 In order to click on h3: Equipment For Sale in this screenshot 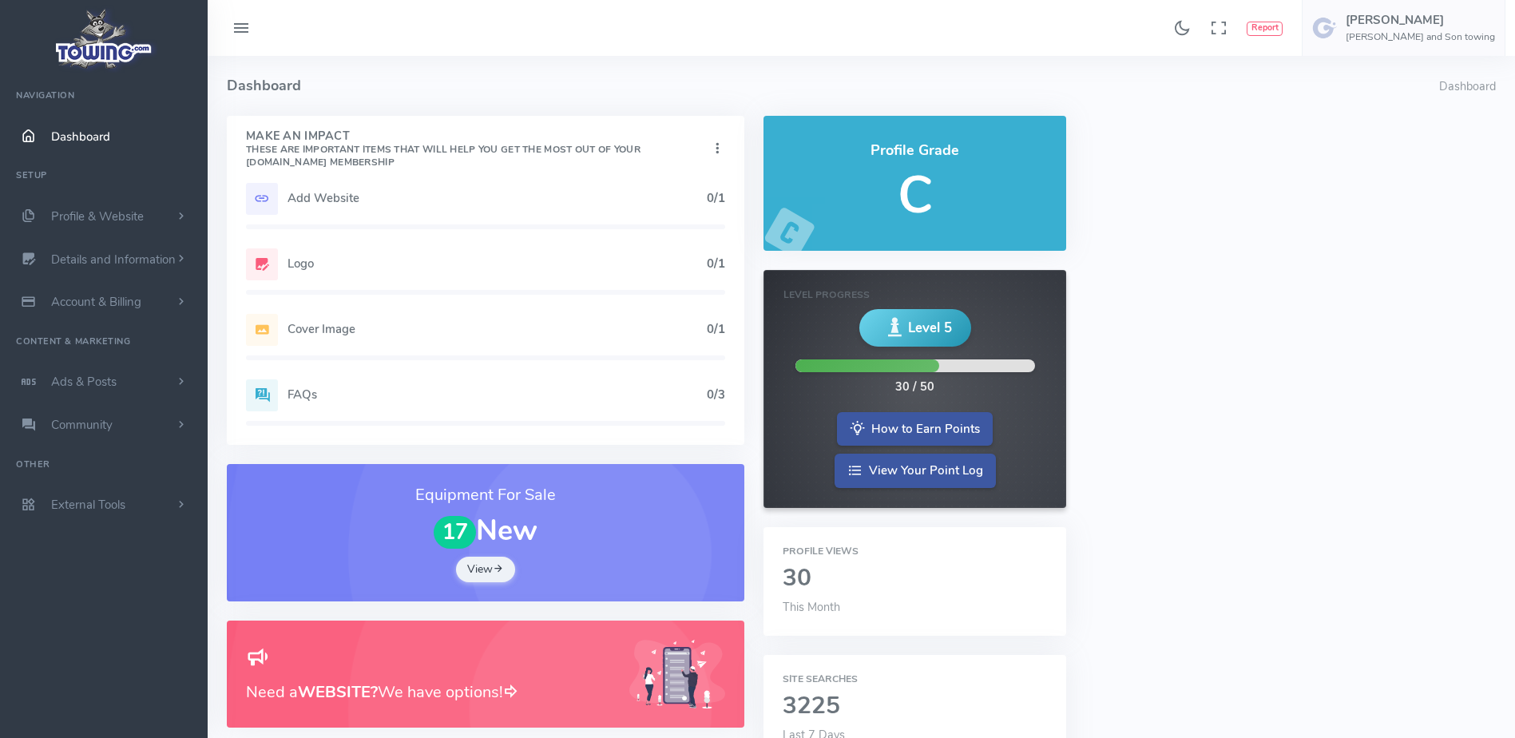, I will do `click(485, 495)`.